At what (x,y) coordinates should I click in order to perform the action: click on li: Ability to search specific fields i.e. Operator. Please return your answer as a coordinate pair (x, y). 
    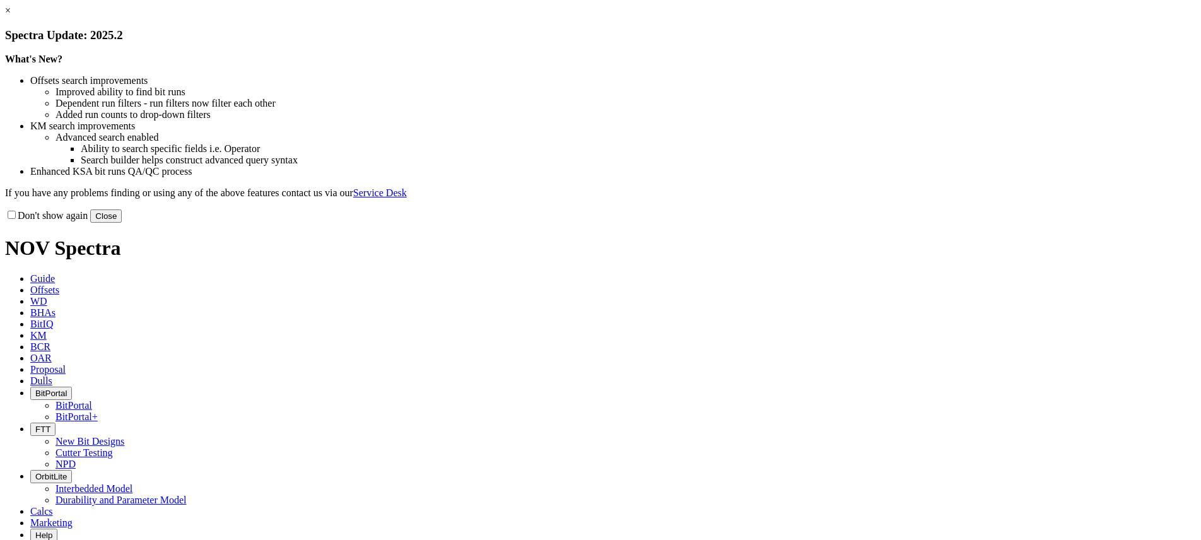
    Looking at the image, I should click on (639, 149).